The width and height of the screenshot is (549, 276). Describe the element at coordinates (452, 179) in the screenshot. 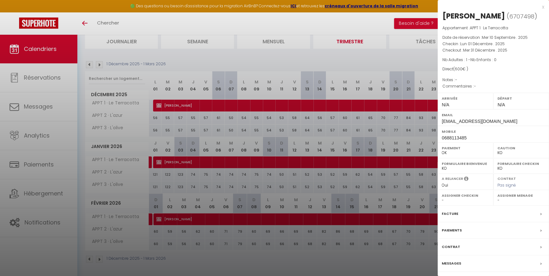

I see `label: A relancer` at that location.